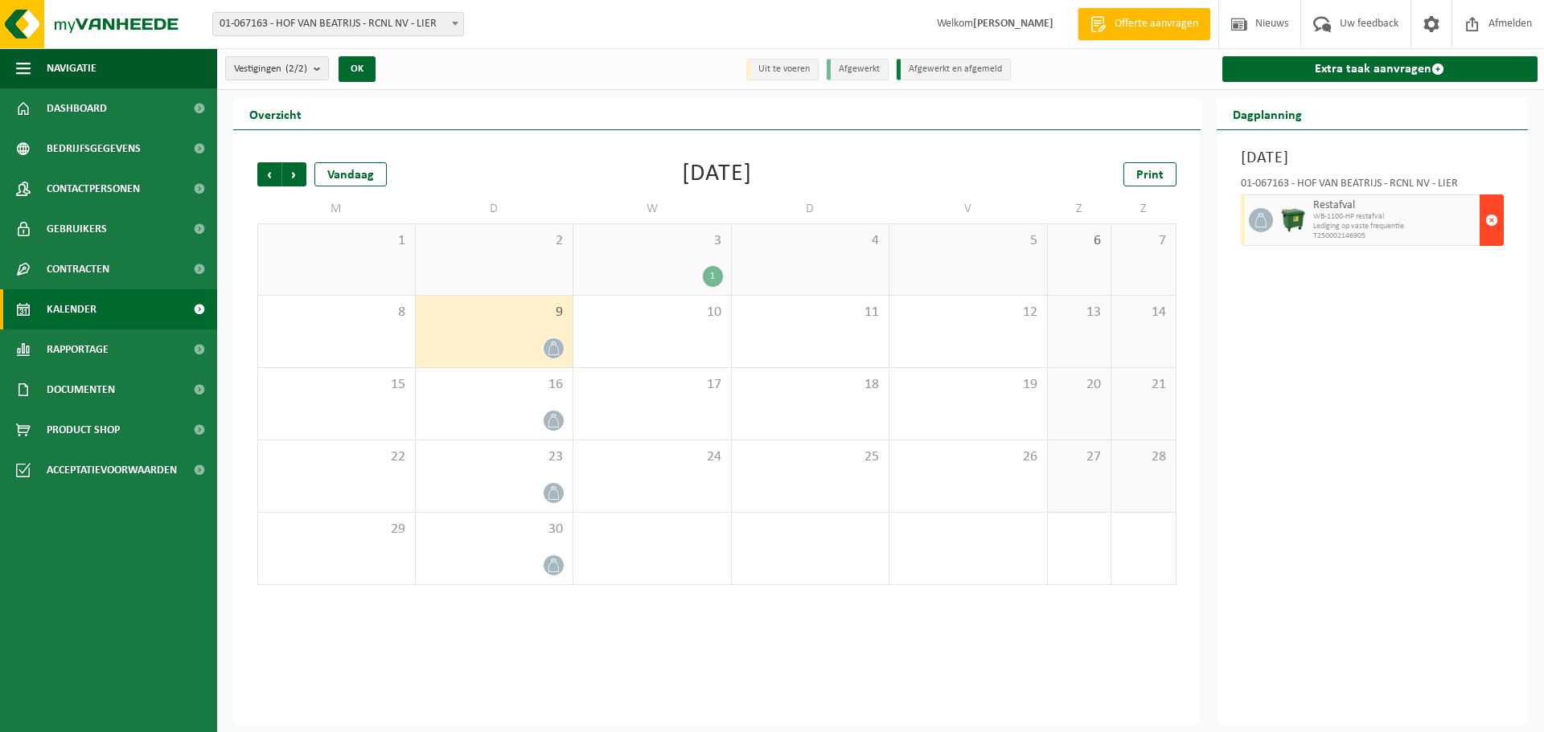 The image size is (1544, 732). I want to click on span: Contactpersonen, so click(93, 189).